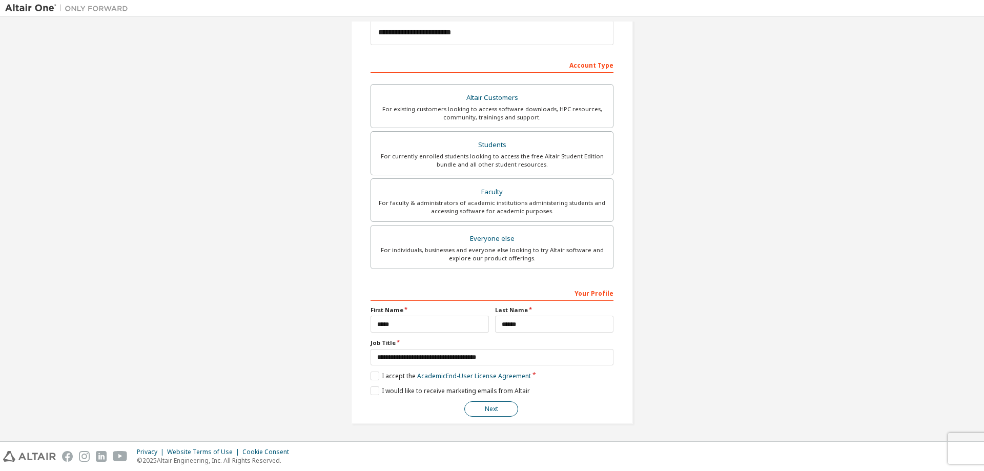 The width and height of the screenshot is (984, 471). What do you see at coordinates (216, 460) in the screenshot?
I see `p: © 2025 Altair Engineering, Inc. All Rights Reserved.` at bounding box center [216, 460].